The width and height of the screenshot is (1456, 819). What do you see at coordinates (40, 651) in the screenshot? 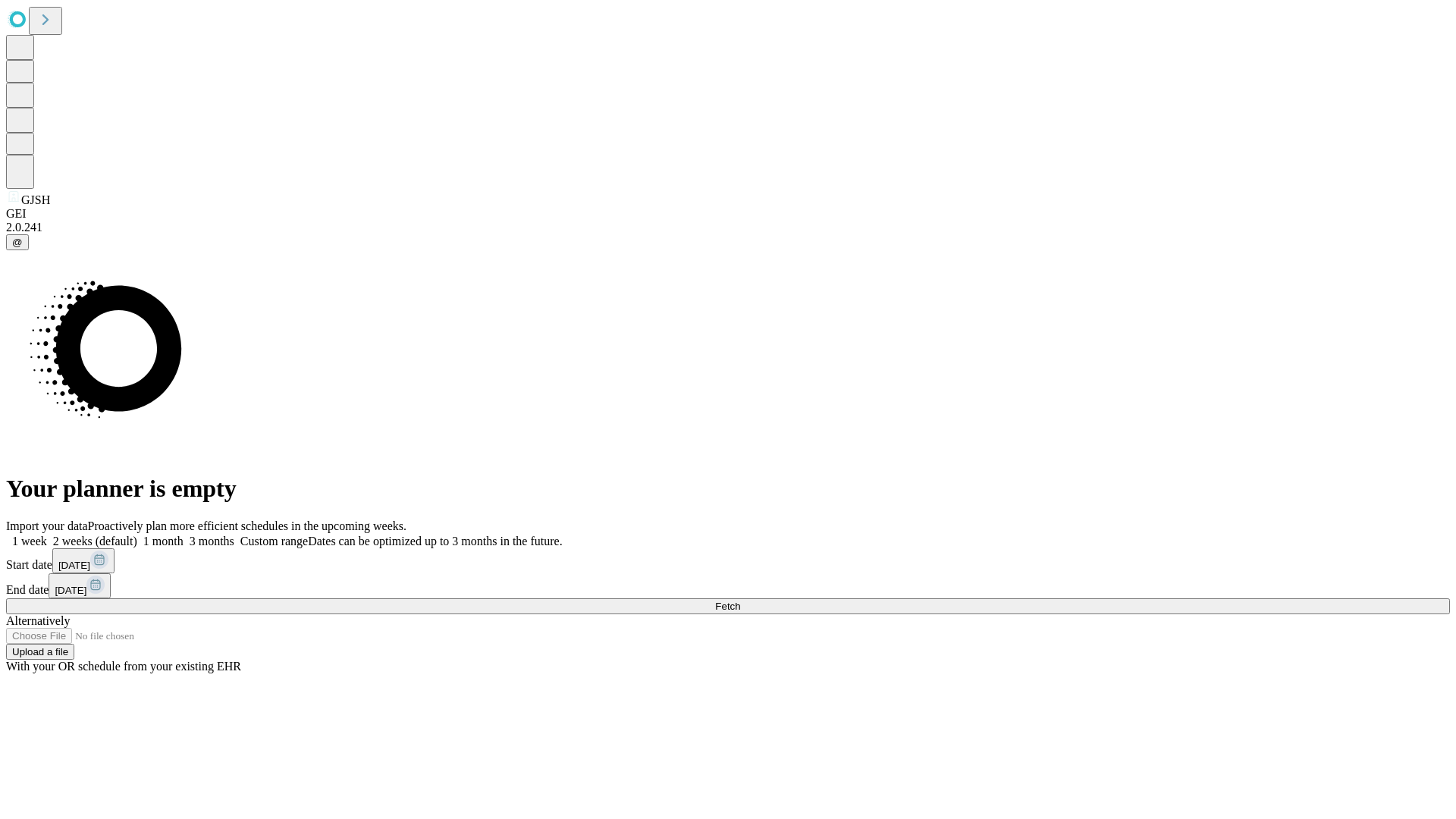
I see `button: Upload a file` at bounding box center [40, 651].